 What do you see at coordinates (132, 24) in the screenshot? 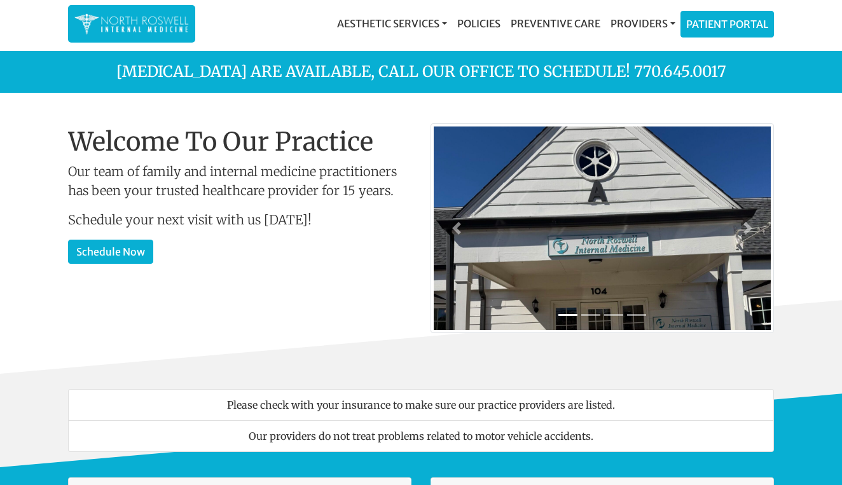
I see `img: North Roswell Internal Medicine` at bounding box center [132, 24].